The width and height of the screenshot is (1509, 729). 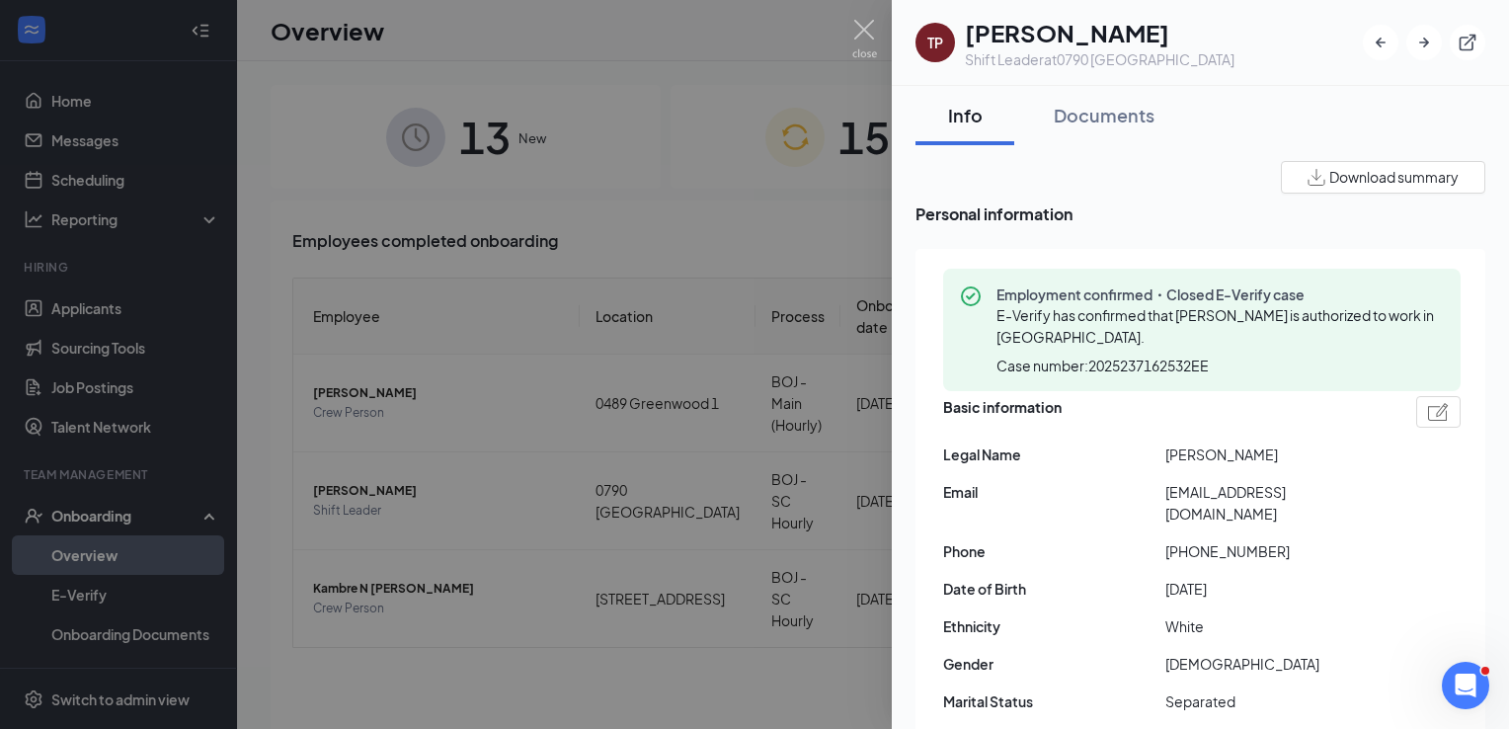 I want to click on span: Personal information, so click(x=1200, y=213).